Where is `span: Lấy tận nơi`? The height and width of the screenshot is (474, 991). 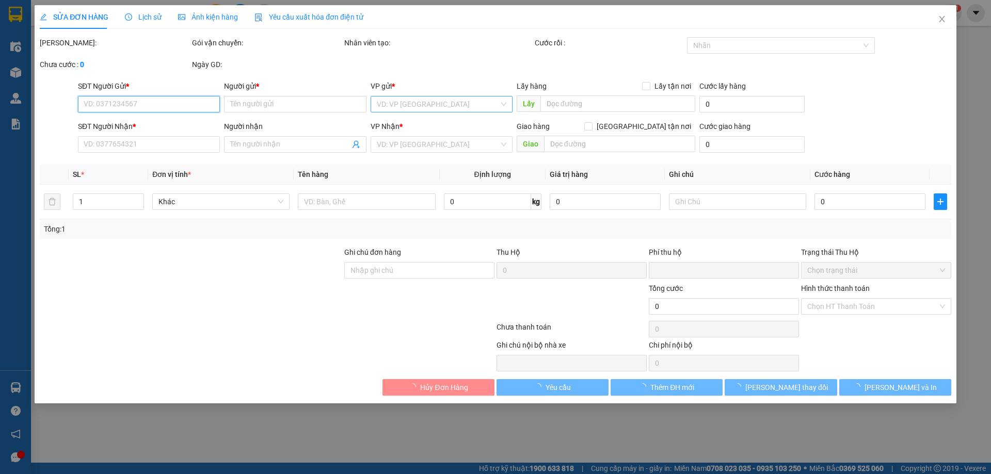
span: Lấy tận nơi is located at coordinates (673, 86).